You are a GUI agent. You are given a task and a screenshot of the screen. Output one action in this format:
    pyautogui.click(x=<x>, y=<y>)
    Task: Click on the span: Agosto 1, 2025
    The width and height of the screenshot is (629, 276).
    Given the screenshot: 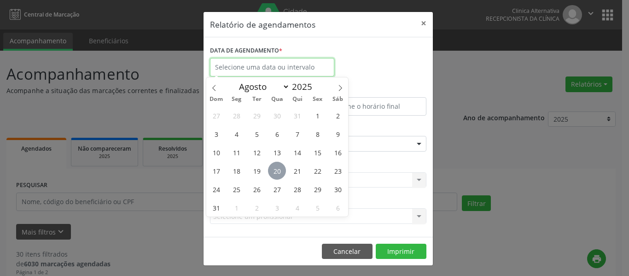 What is the action you would take?
    pyautogui.click(x=317, y=115)
    